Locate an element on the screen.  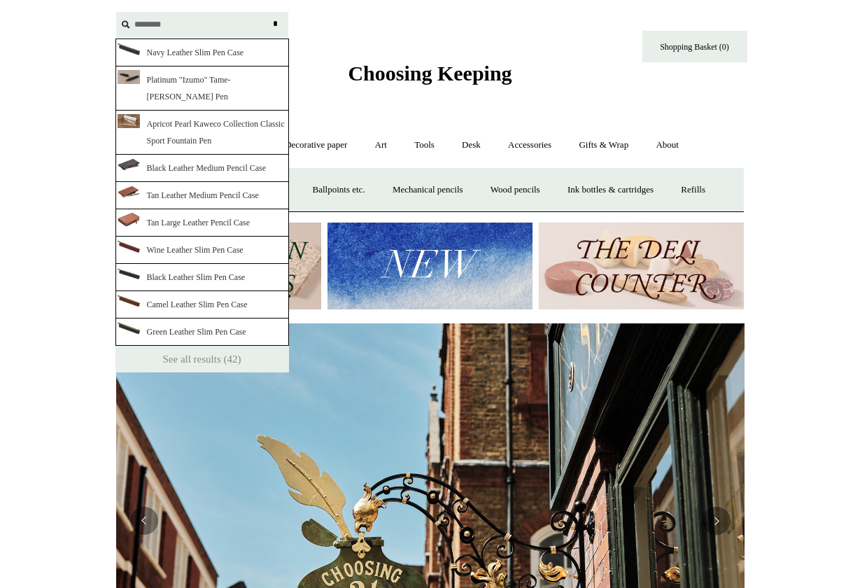
img: CopyrightChoosingKeeping20240226PC19700RT_thumb.jpg is located at coordinates (129, 121).